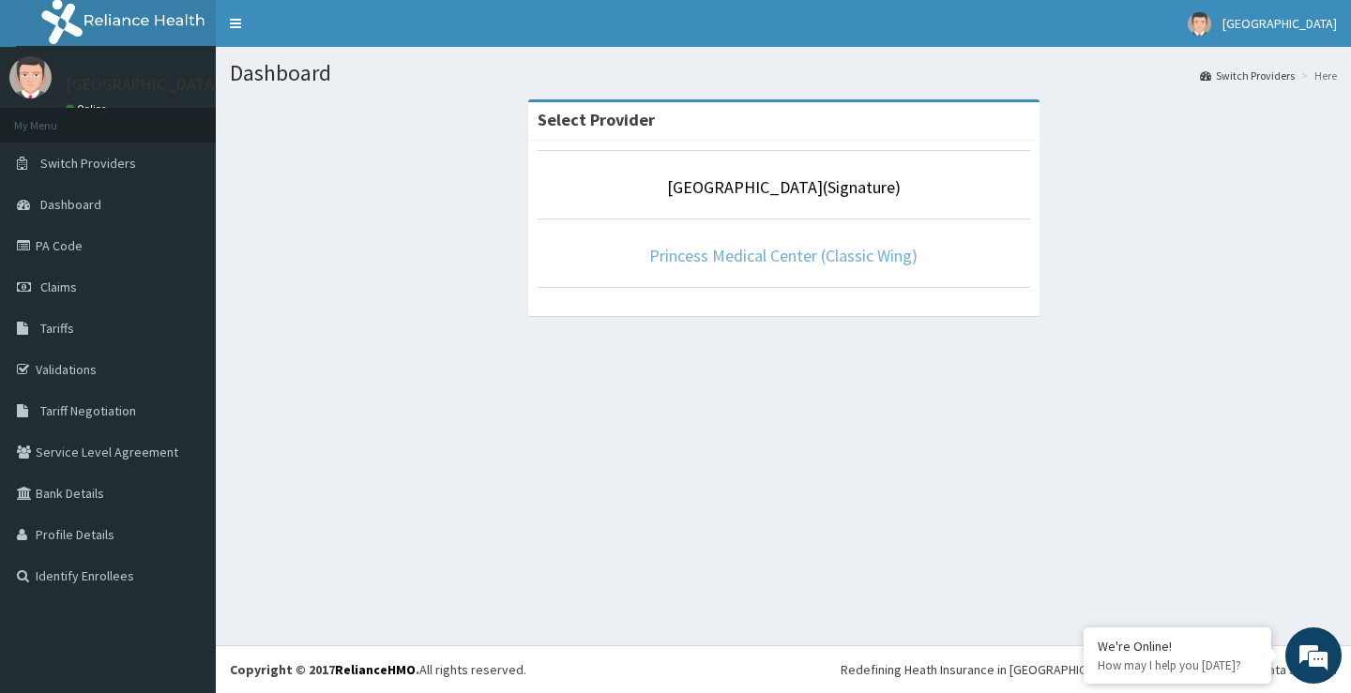  Describe the element at coordinates (58, 287) in the screenshot. I see `span: Claims` at that location.